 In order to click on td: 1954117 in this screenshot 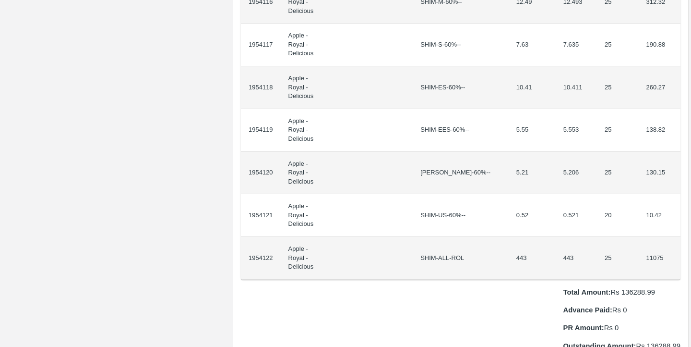, I will do `click(261, 45)`.